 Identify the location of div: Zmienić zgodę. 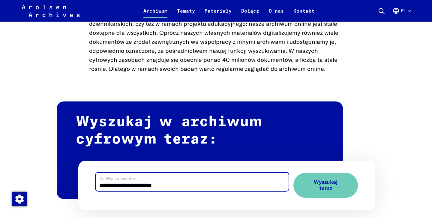
(19, 199).